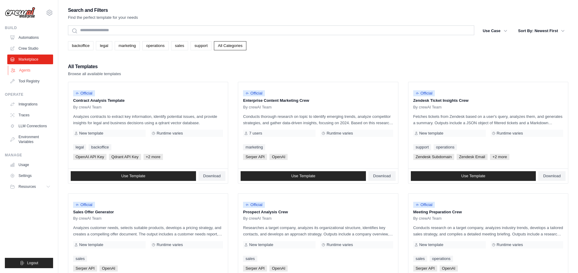 The width and height of the screenshot is (578, 273). I want to click on a: Agents, so click(31, 70).